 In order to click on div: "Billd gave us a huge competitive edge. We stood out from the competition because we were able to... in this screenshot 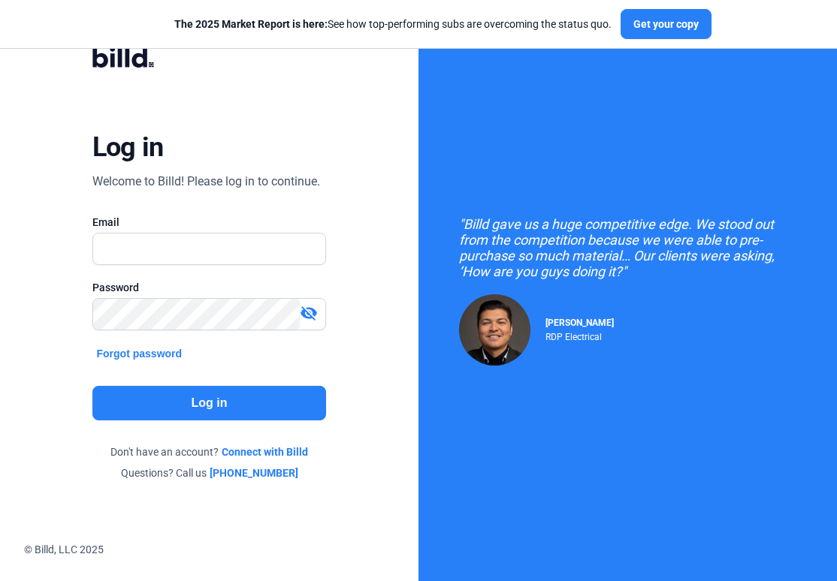, I will do `click(628, 248)`.